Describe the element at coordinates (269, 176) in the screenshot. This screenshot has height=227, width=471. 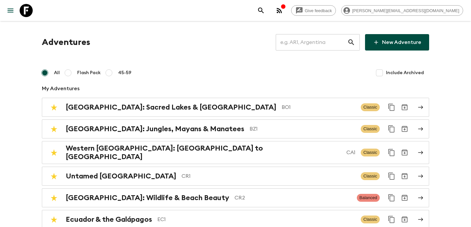
I see `p: CR1` at that location.